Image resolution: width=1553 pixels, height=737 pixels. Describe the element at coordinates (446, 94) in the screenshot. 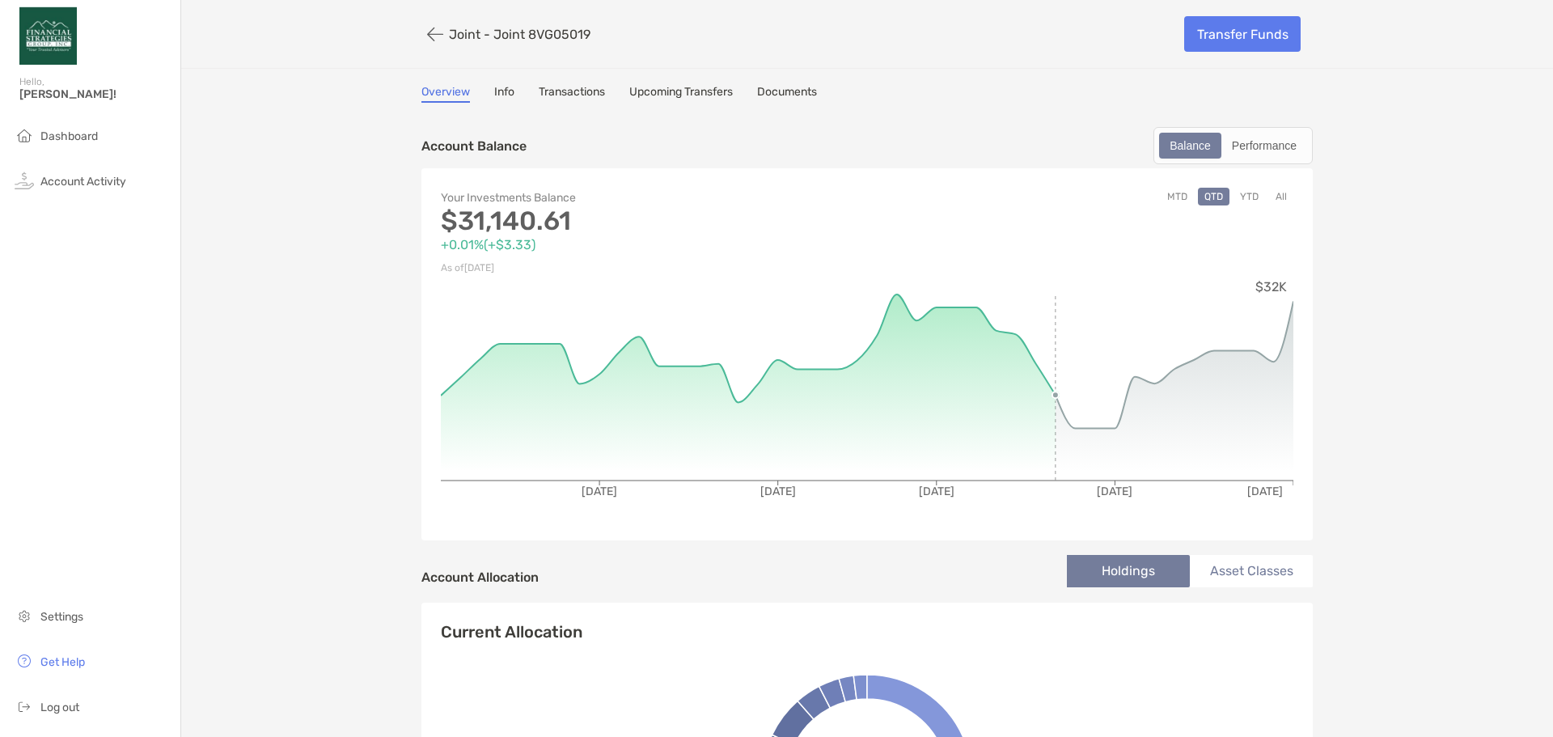

I see `a: Overview` at that location.